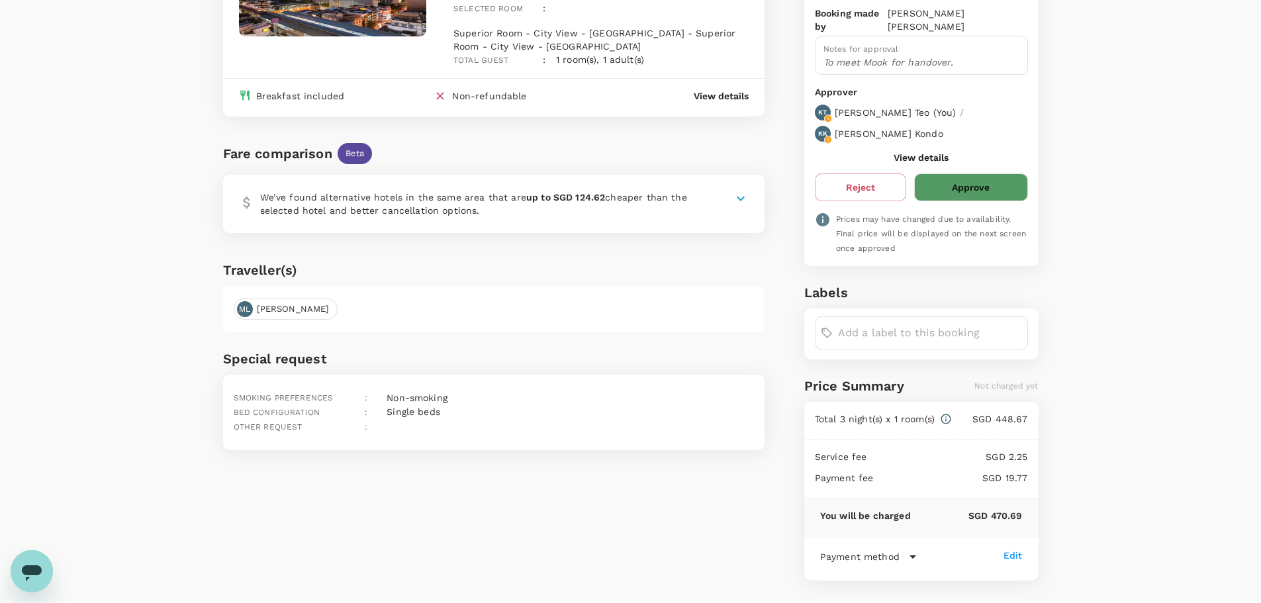  Describe the element at coordinates (283, 398) in the screenshot. I see `span: Smoking preferences` at that location.